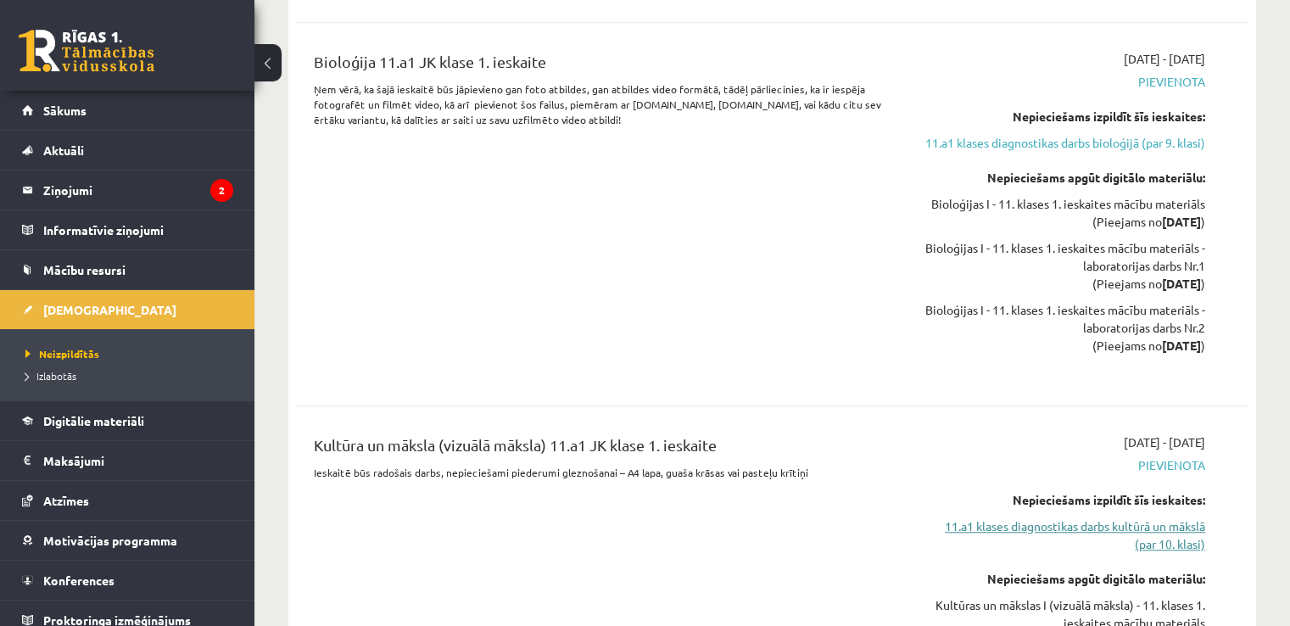 Image resolution: width=1290 pixels, height=626 pixels. Describe the element at coordinates (93, 421) in the screenshot. I see `span: Digitālie materiāli` at that location.